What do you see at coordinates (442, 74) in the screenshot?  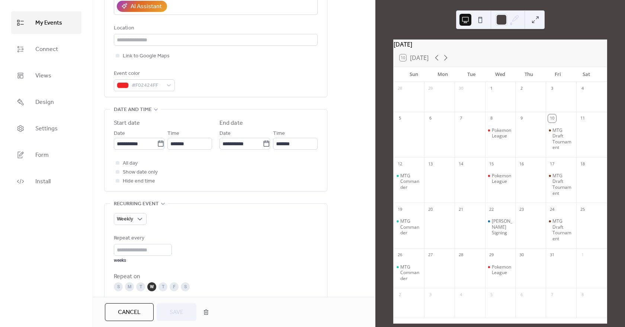 I see `div: Mon` at bounding box center [442, 74].